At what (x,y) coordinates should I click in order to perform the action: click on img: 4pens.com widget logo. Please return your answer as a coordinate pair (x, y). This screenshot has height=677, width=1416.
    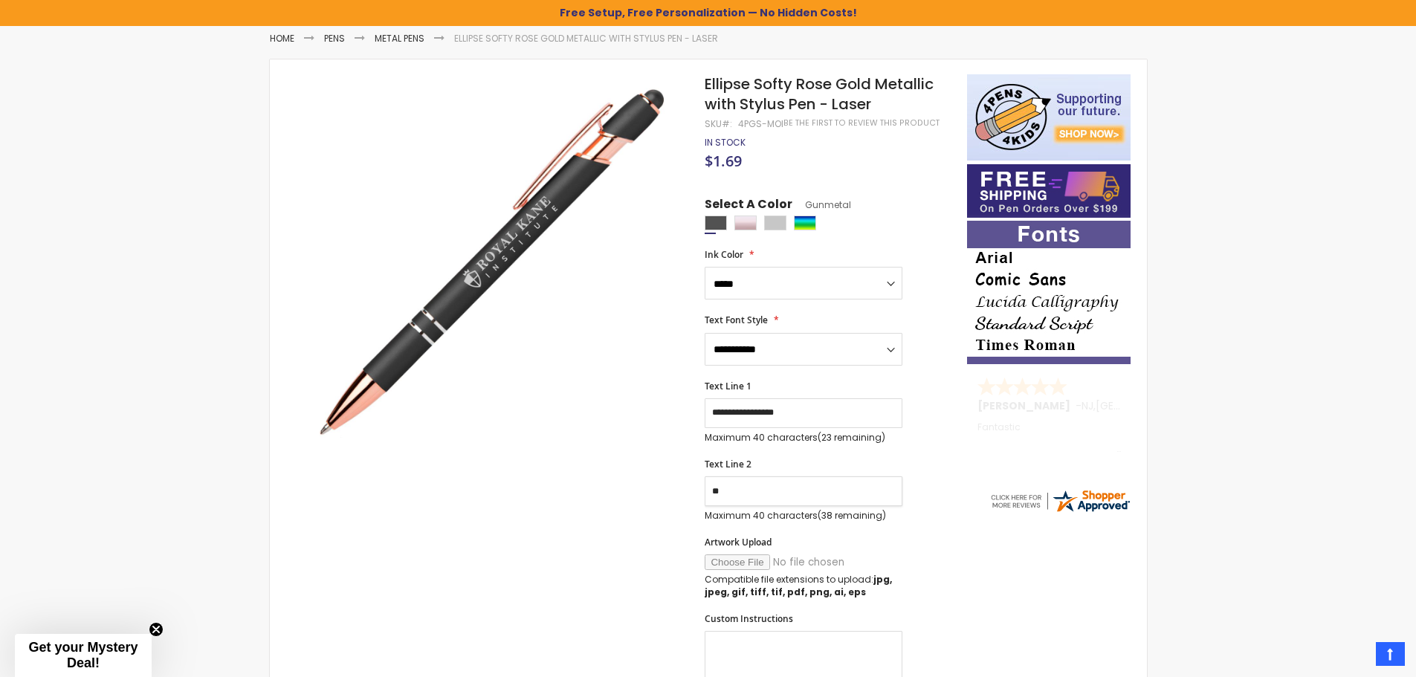
    Looking at the image, I should click on (1060, 501).